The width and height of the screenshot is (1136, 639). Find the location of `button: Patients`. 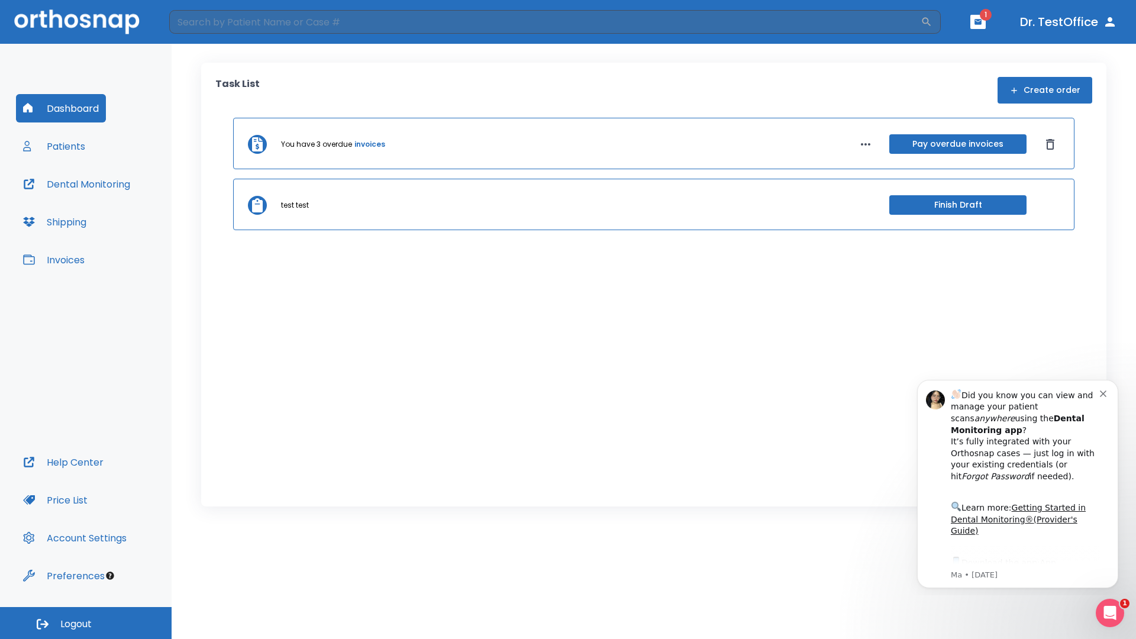

button: Patients is located at coordinates (54, 146).